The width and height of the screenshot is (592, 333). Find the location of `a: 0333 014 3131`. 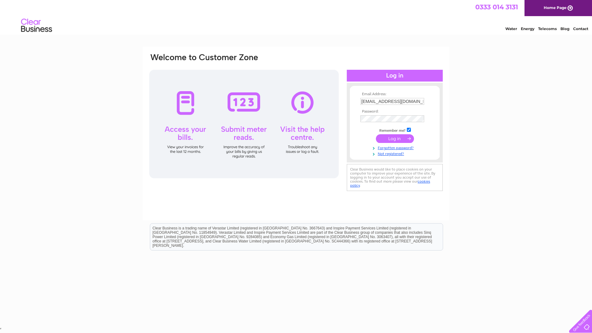

a: 0333 014 3131 is located at coordinates (497, 7).